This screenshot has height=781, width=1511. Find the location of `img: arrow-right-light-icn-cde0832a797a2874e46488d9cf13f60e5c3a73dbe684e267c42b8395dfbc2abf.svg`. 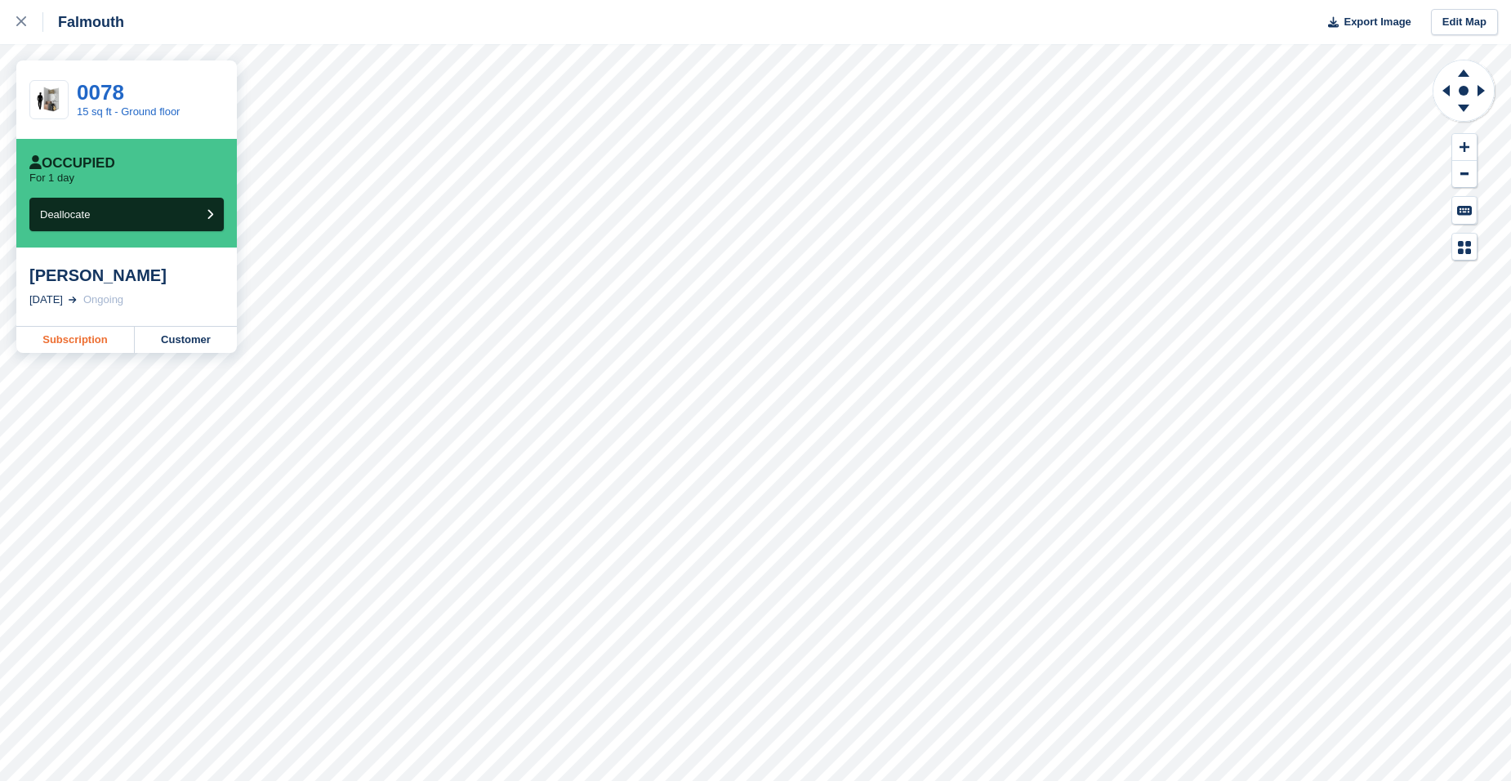

img: arrow-right-light-icn-cde0832a797a2874e46488d9cf13f60e5c3a73dbe684e267c42b8395dfbc2abf.svg is located at coordinates (73, 300).